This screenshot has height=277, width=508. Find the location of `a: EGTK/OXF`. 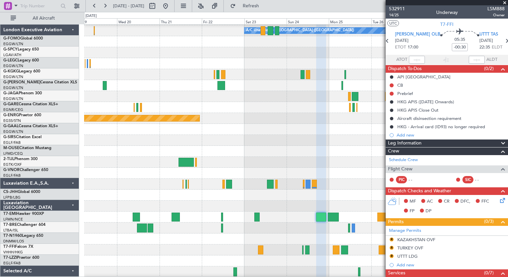

a: EGTK/OXF is located at coordinates (12, 165).